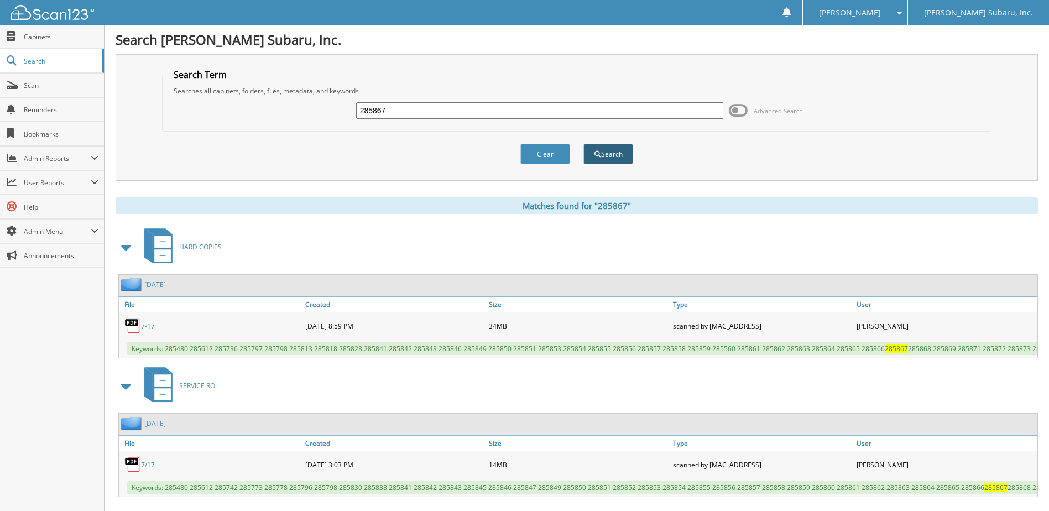  What do you see at coordinates (778, 111) in the screenshot?
I see `span: Advanced Search` at bounding box center [778, 111].